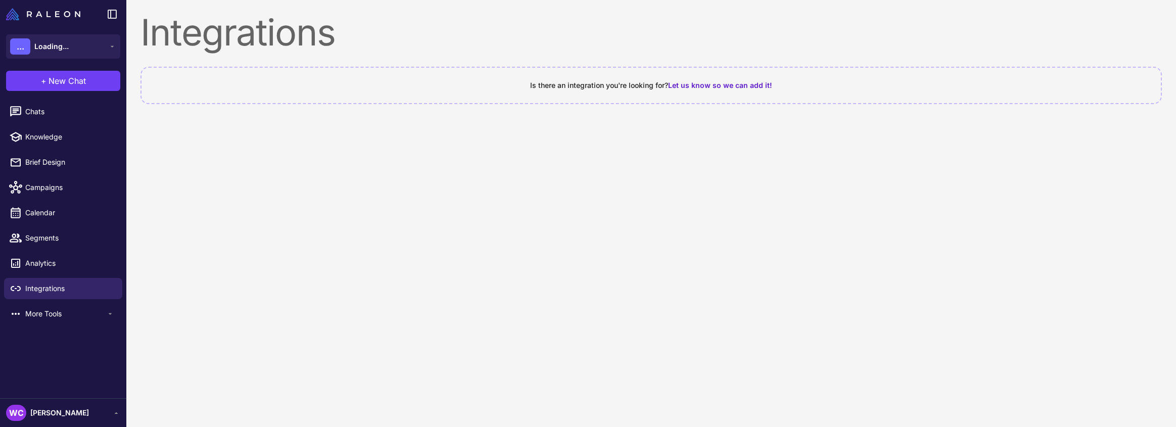  I want to click on a: Campaigns, so click(63, 187).